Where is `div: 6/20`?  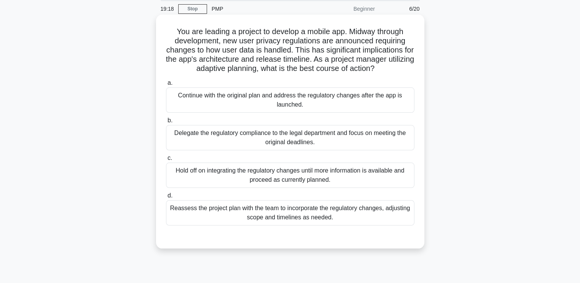
div: 6/20 is located at coordinates (402, 9).